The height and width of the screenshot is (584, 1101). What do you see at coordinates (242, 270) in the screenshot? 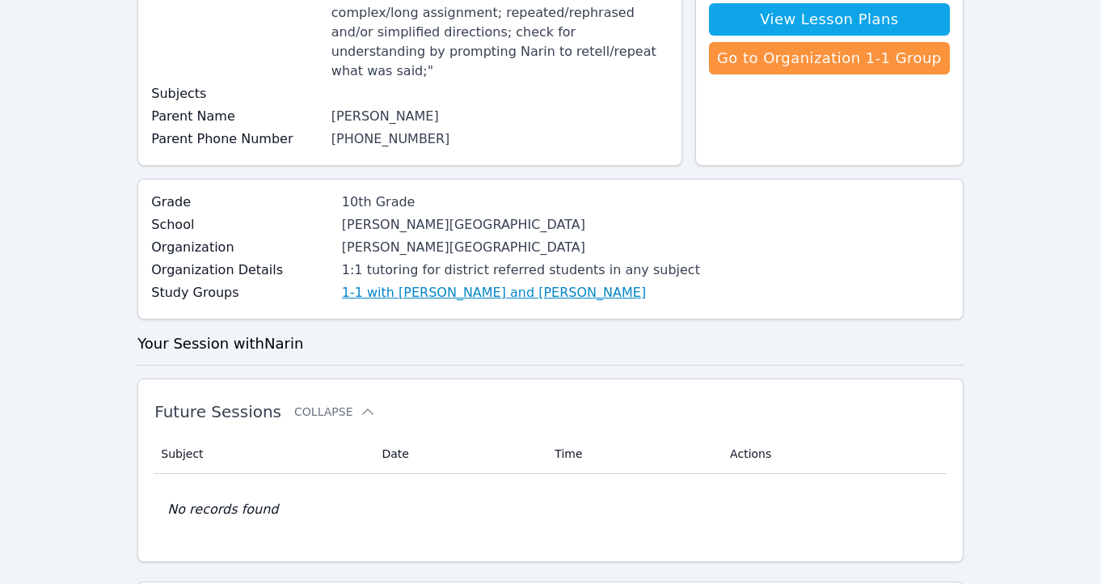
I see `label: Organization Details` at bounding box center [242, 270].